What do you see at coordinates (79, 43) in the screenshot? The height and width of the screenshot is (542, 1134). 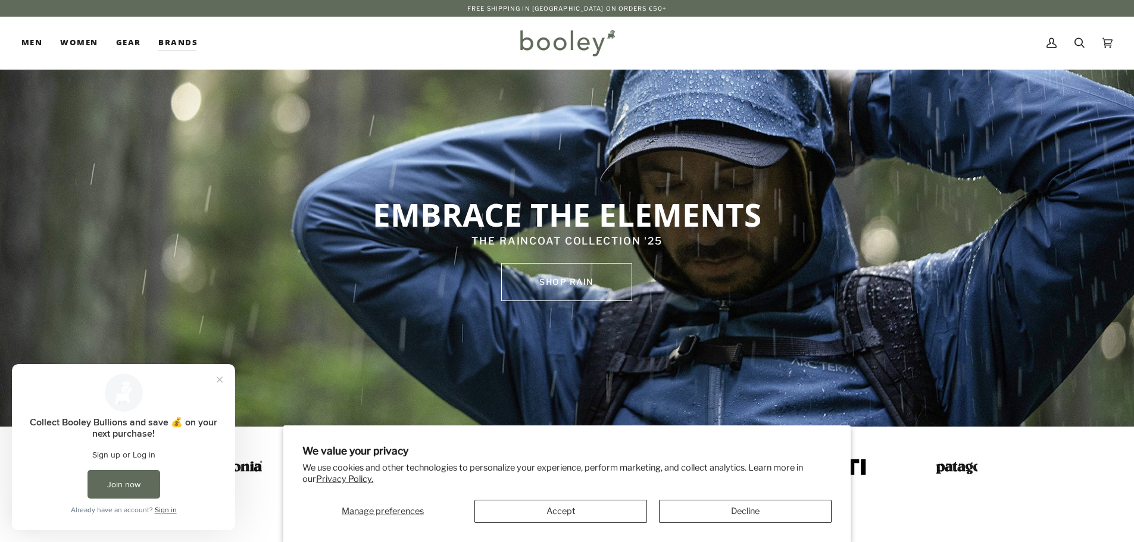 I see `div: Women` at bounding box center [79, 43].